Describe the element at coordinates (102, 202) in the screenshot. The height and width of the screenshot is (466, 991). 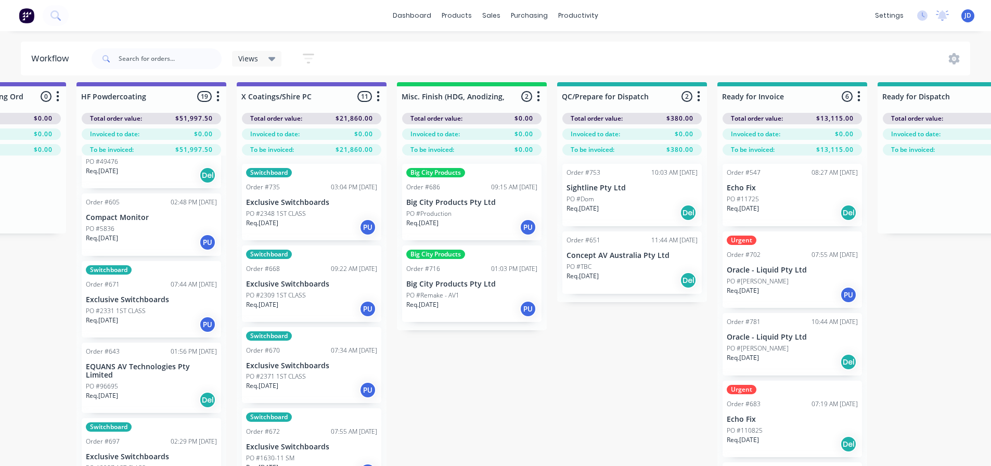
I see `div: Order #605` at that location.